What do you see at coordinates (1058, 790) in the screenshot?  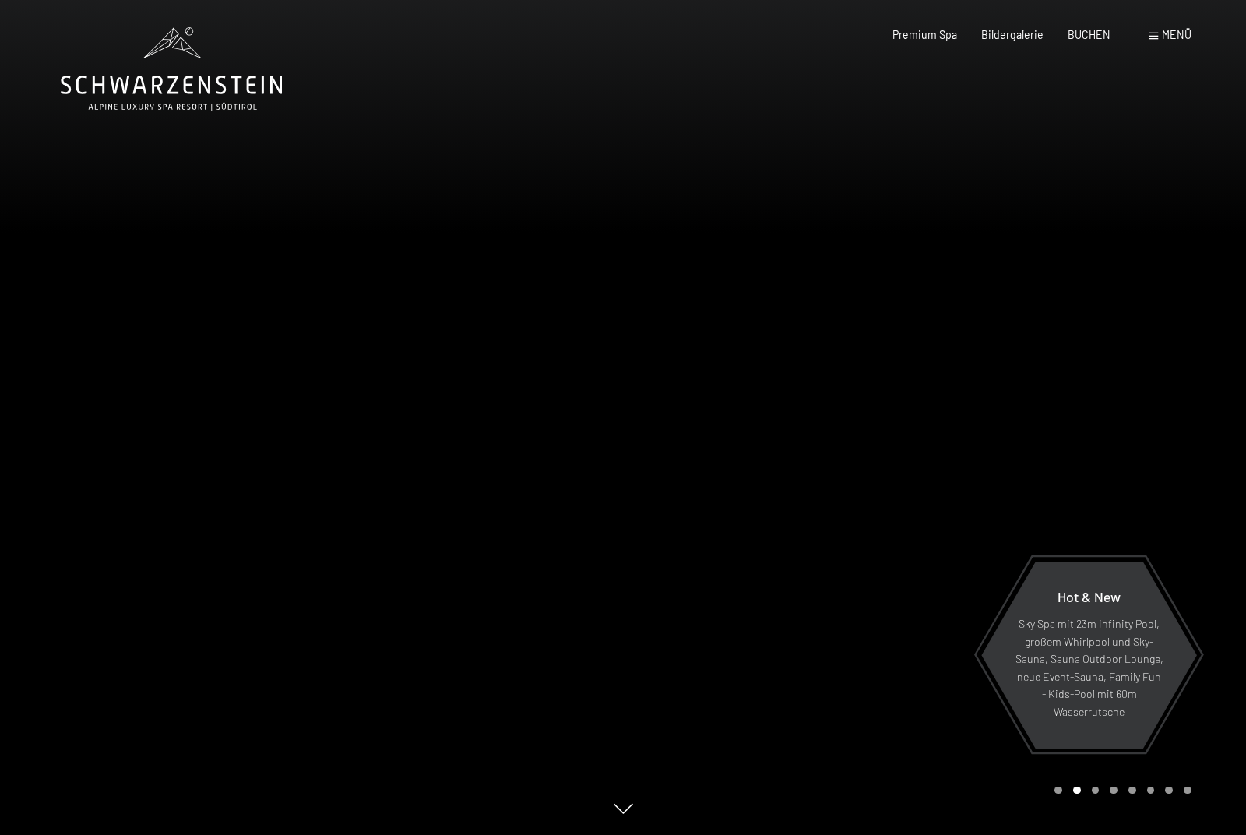 I see `div: Carousel Page 1` at bounding box center [1058, 790].